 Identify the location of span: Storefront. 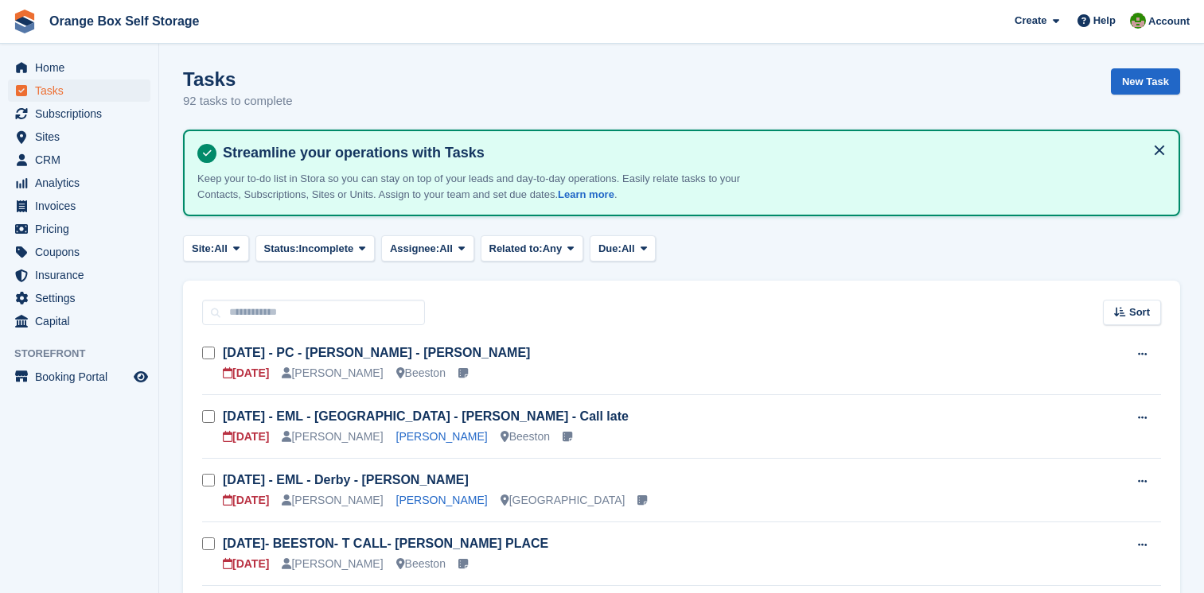
(86, 354).